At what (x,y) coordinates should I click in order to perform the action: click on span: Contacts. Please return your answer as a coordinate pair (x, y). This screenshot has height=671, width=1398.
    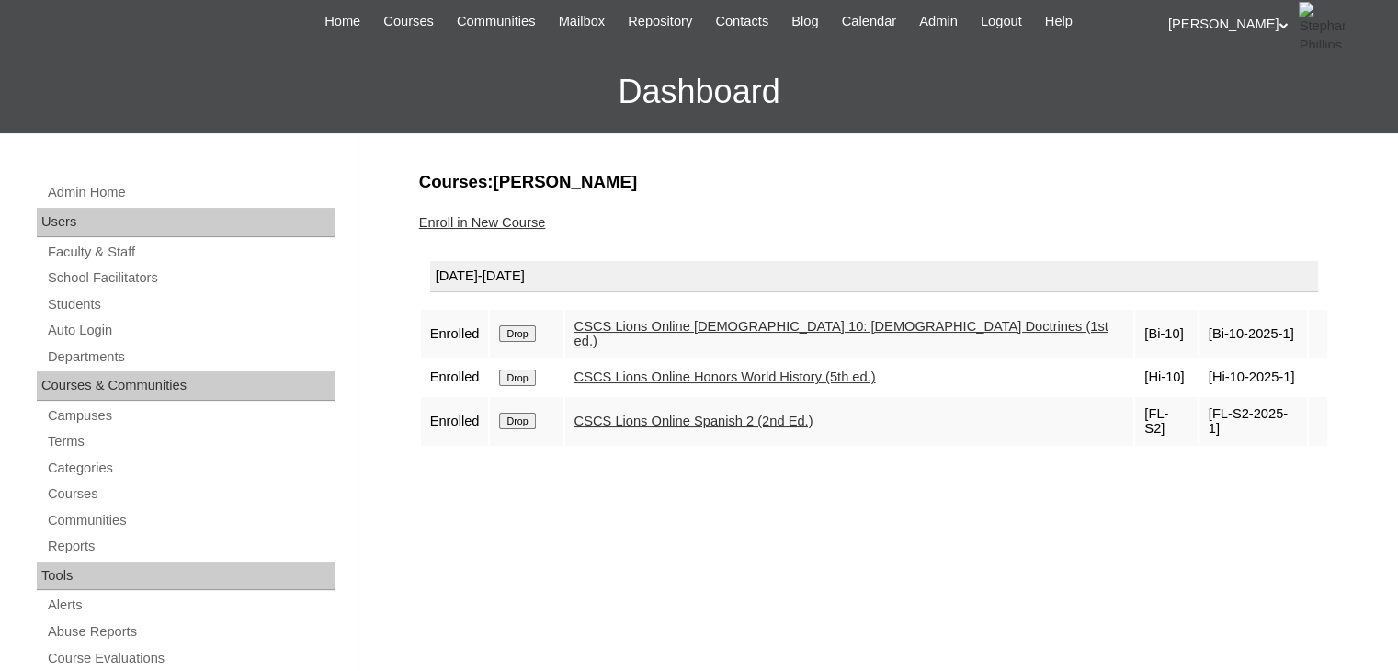
    Looking at the image, I should click on (741, 21).